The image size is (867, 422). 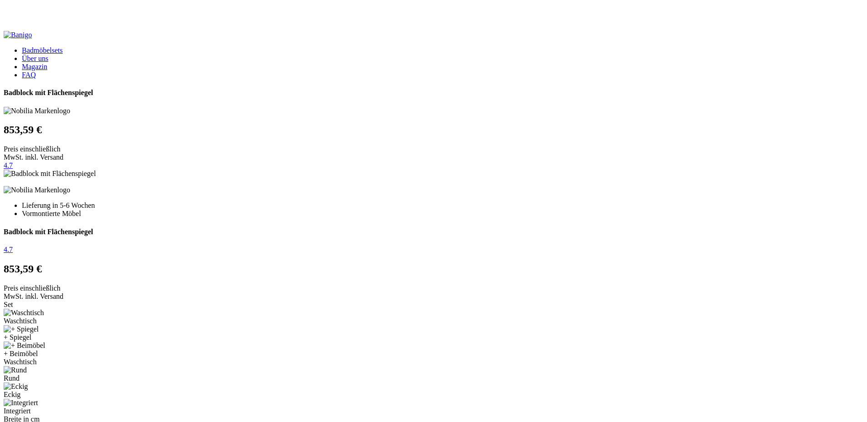 What do you see at coordinates (433, 395) in the screenshot?
I see `div: Eckig` at bounding box center [433, 395].